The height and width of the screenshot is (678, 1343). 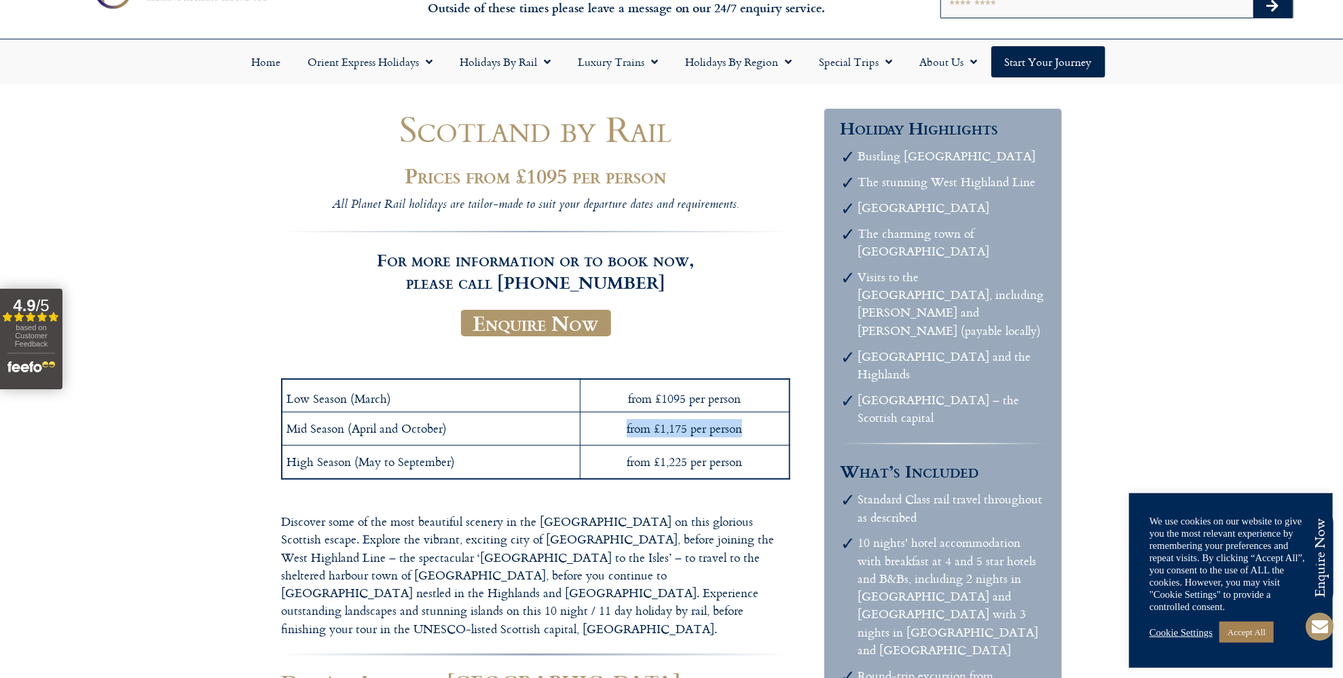 What do you see at coordinates (856, 62) in the screenshot?
I see `a: Special Trips` at bounding box center [856, 62].